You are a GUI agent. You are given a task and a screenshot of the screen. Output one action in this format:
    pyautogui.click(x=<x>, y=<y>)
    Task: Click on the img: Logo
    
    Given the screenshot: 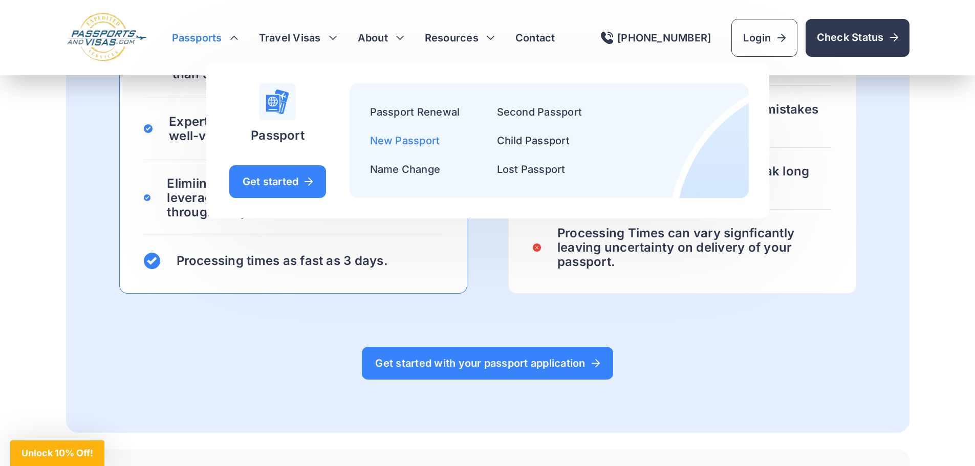 What is the action you would take?
    pyautogui.click(x=107, y=37)
    